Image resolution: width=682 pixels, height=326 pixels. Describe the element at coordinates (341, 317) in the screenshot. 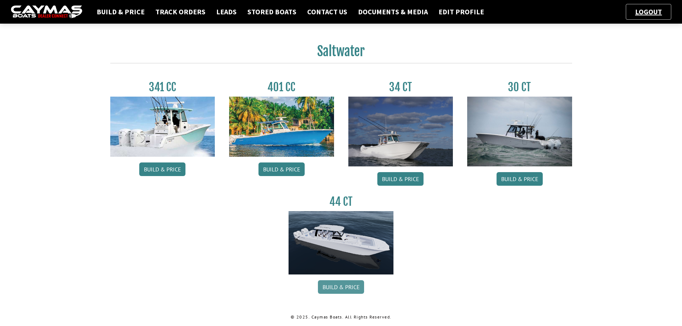

I see `p: © 2025. Caymas Boats. All Rights Reserved.` at that location.